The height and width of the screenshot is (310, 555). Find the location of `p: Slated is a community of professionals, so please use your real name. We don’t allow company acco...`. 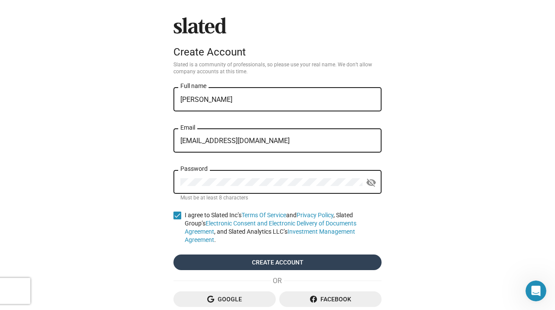

p: Slated is a community of professionals, so please use your real name. We don’t allow company acco... is located at coordinates (278, 69).